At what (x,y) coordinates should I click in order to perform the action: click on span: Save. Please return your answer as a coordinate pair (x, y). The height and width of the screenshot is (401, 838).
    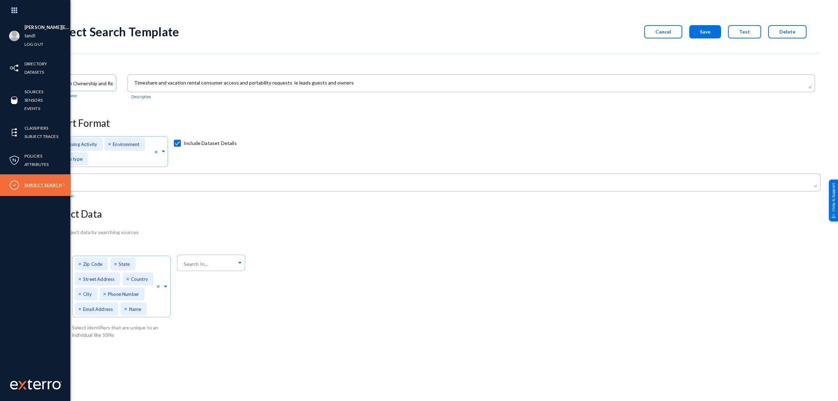
    Looking at the image, I should click on (705, 31).